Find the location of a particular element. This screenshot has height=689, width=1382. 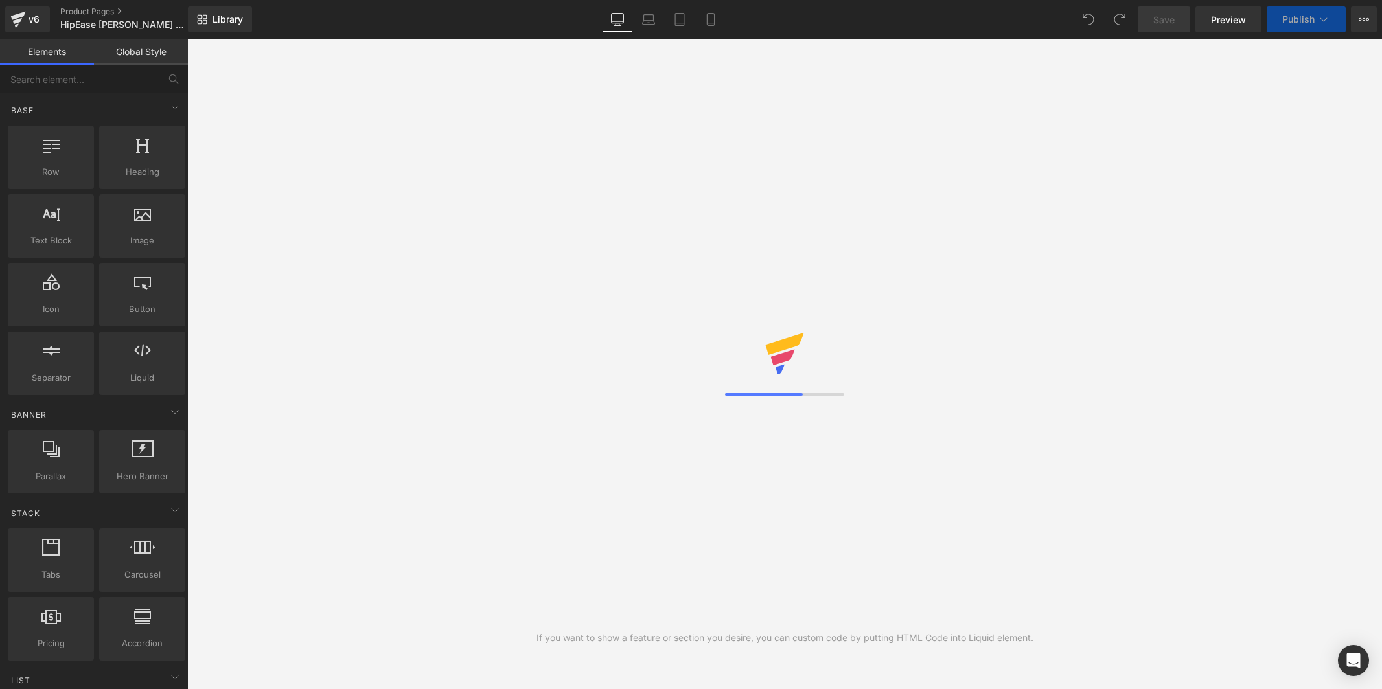

a: v6 is located at coordinates (27, 19).